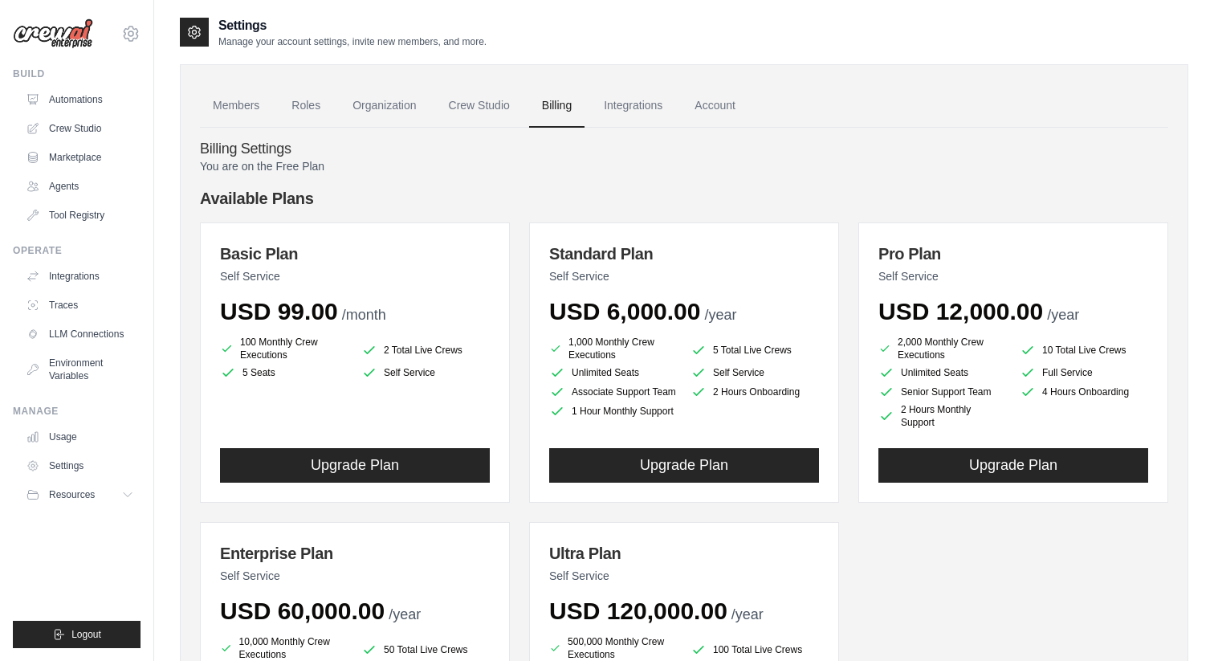 This screenshot has width=1214, height=661. What do you see at coordinates (236, 106) in the screenshot?
I see `a: Members` at bounding box center [236, 106].